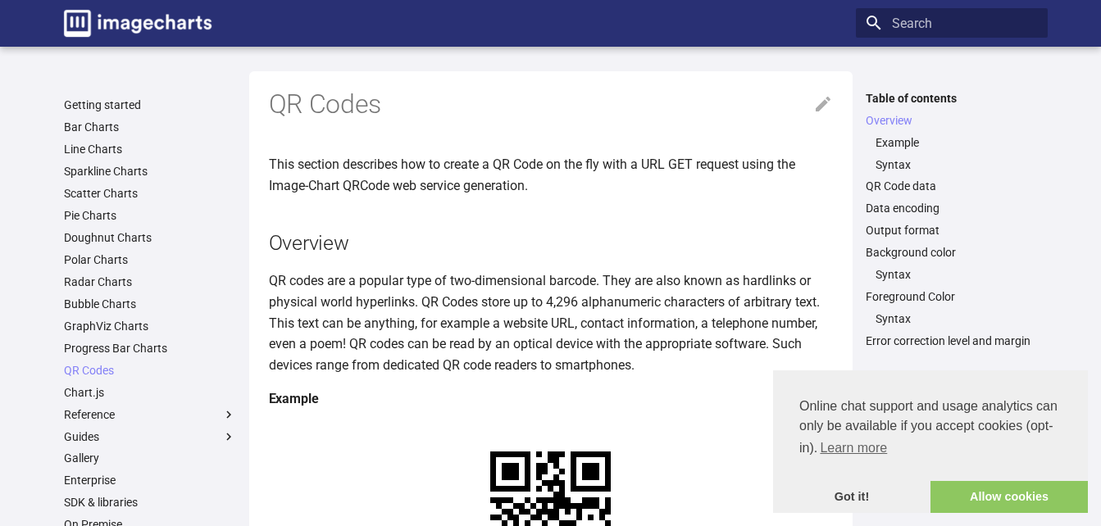 Image resolution: width=1101 pixels, height=526 pixels. I want to click on span: Online chat support and usage analytics can only be available if you accept cookies (opt-in)., so click(930, 429).